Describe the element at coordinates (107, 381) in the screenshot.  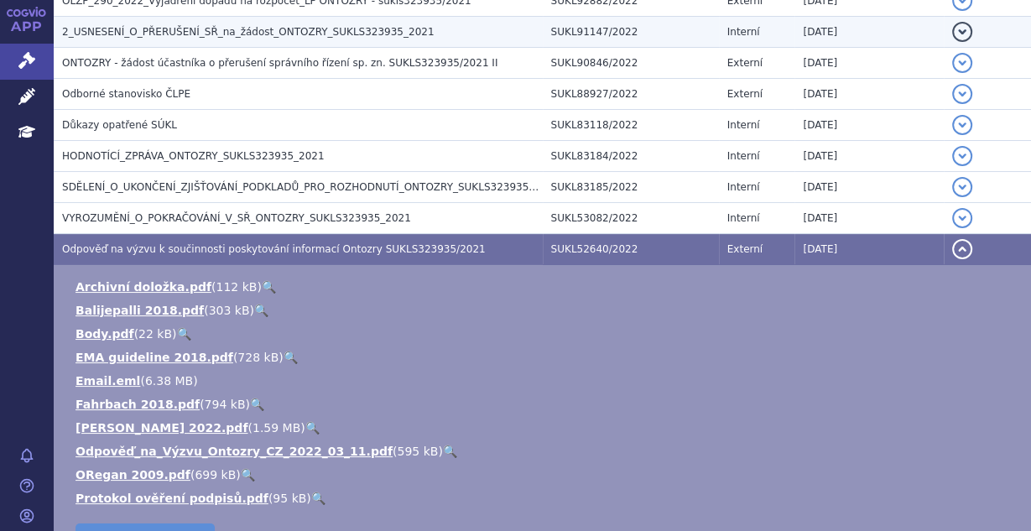
I see `a: Email.eml` at that location.